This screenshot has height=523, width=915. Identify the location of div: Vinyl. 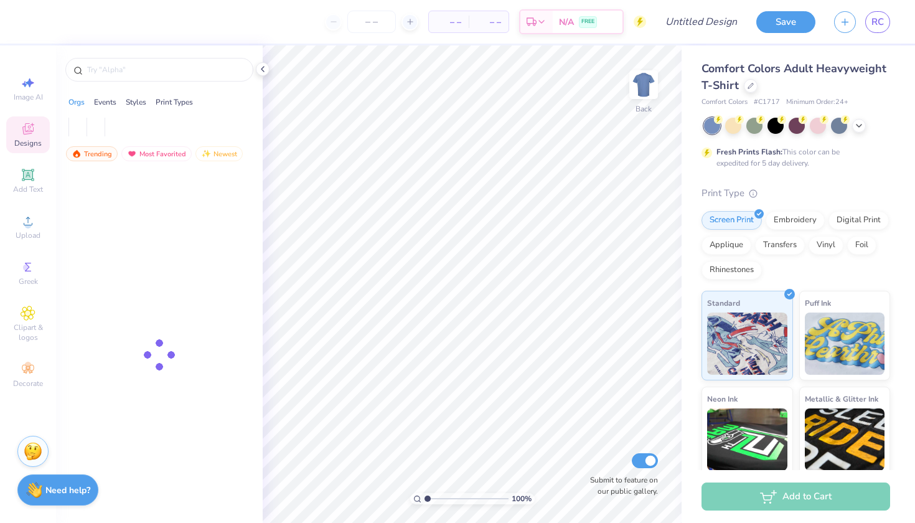
(826, 245).